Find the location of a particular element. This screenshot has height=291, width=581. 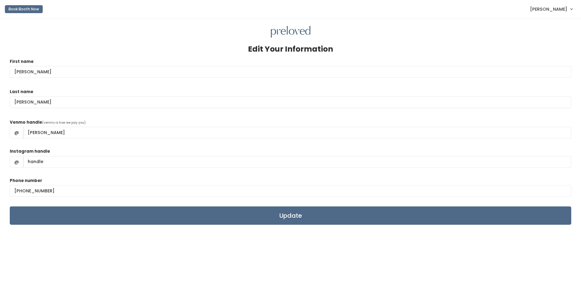

label: Last name is located at coordinates (21, 92).